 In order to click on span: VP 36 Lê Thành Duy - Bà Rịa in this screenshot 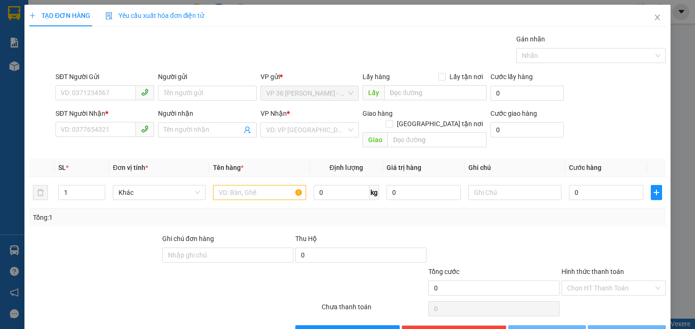, I will do `click(310, 93)`.